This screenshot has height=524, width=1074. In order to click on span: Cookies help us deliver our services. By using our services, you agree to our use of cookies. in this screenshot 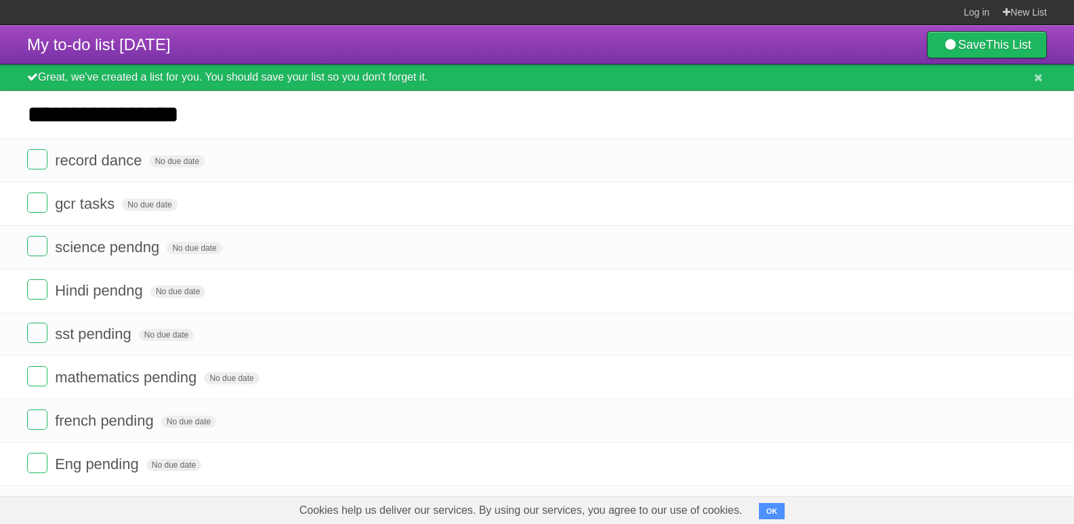, I will do `click(521, 510)`.